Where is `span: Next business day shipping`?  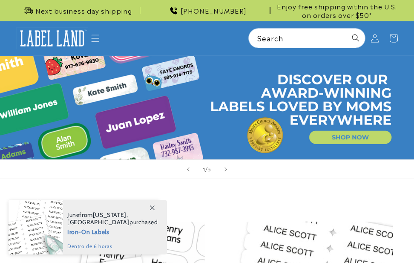
span: Next business day shipping is located at coordinates (84, 11).